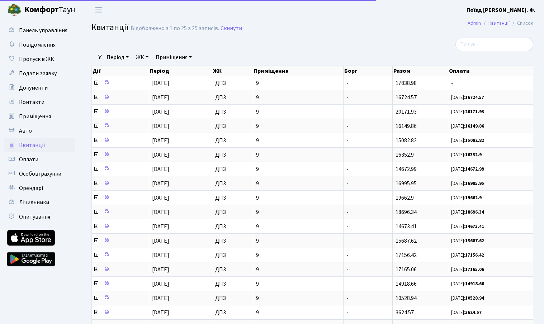 This screenshot has height=324, width=544. Describe the element at coordinates (39, 160) in the screenshot. I see `a: Оплати` at that location.